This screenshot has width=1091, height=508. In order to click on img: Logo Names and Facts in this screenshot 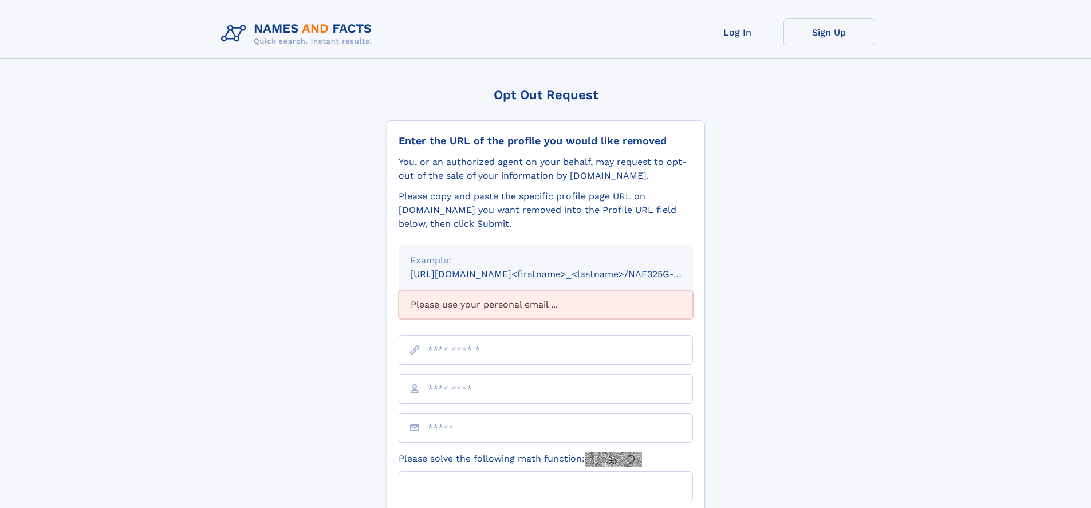, I will do `click(299, 34)`.